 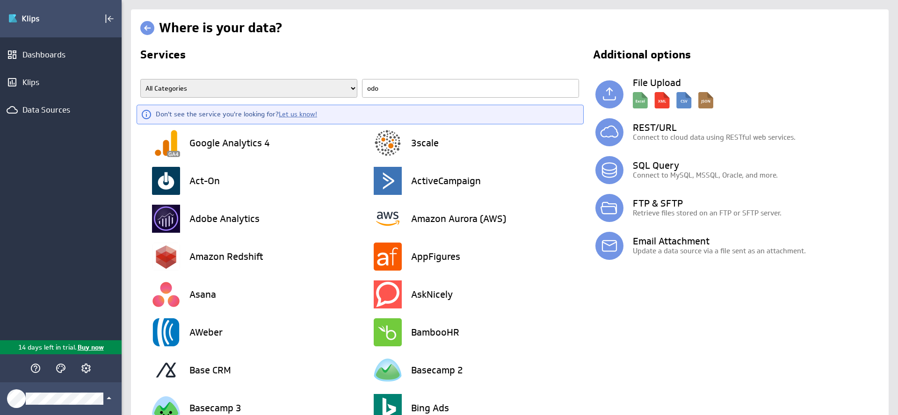 I want to click on h3: REST/URL, so click(x=756, y=128).